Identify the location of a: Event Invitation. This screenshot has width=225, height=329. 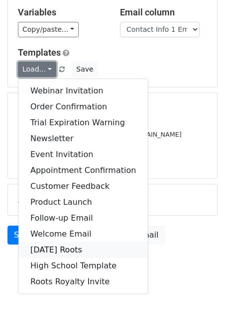
(83, 155).